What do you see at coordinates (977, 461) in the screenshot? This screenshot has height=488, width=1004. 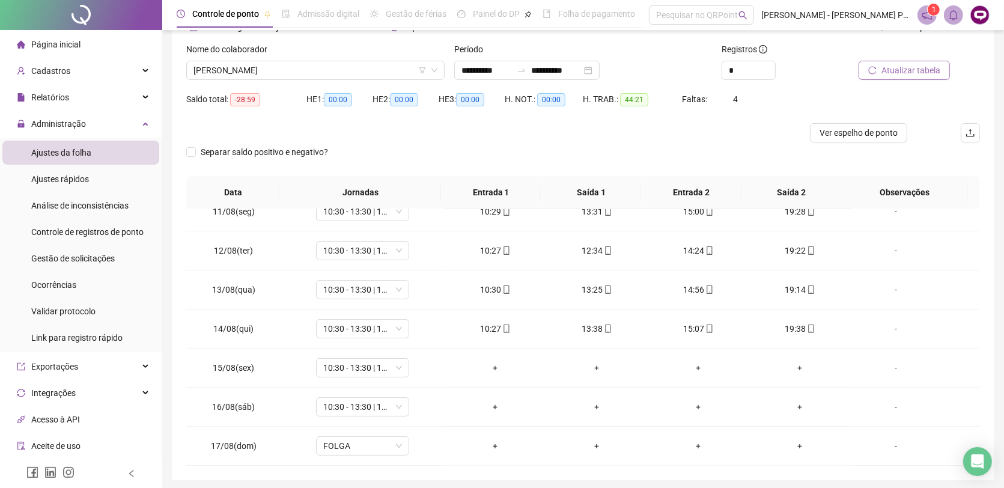 I see `div: Open Intercom Messenger` at bounding box center [977, 461].